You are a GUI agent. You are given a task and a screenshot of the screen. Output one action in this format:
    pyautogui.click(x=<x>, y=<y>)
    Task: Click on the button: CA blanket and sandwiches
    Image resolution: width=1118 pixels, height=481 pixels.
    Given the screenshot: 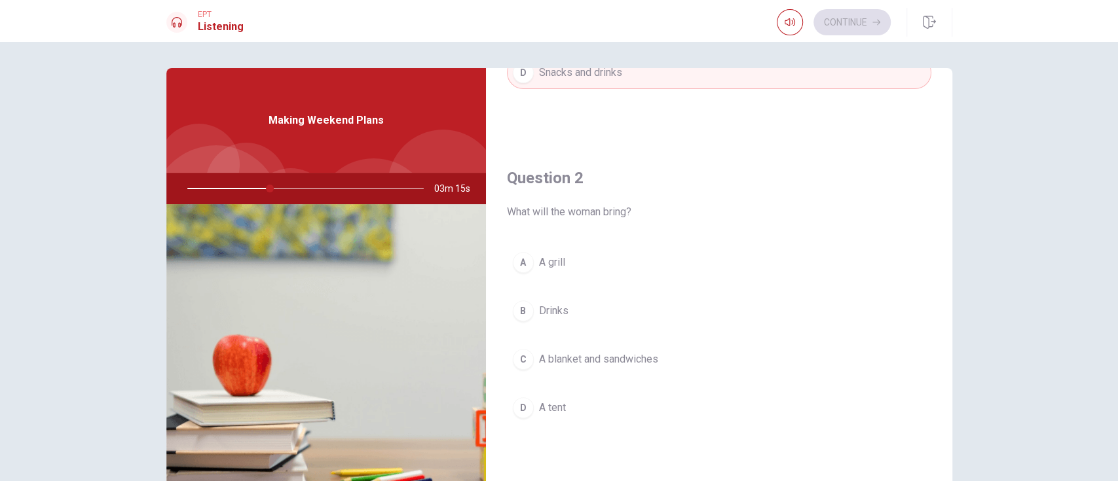 What is the action you would take?
    pyautogui.click(x=719, y=360)
    